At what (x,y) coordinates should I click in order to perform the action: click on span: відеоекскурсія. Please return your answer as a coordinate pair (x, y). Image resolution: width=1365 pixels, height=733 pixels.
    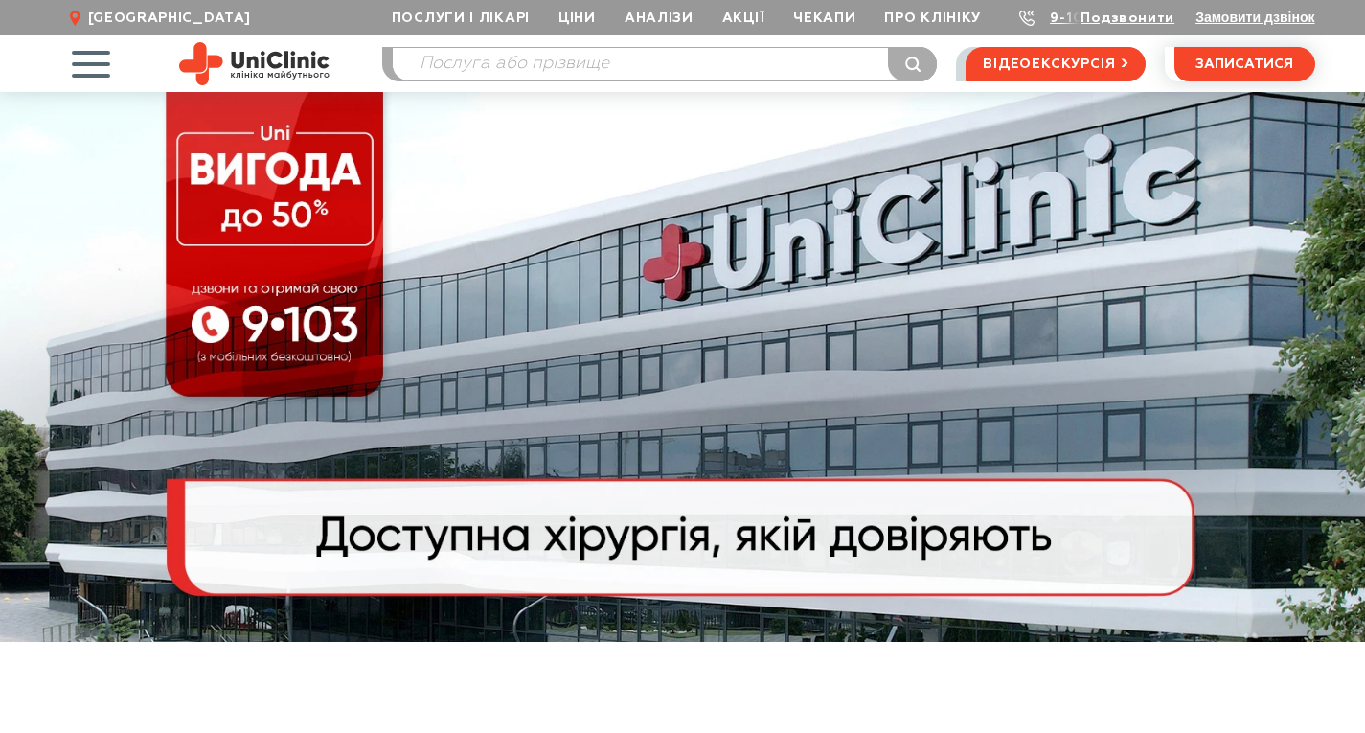
    Looking at the image, I should click on (1049, 64).